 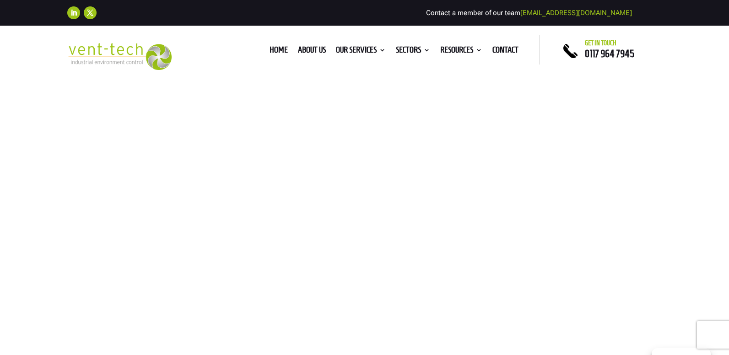 I want to click on a: Follow on LinkedIn, so click(x=74, y=13).